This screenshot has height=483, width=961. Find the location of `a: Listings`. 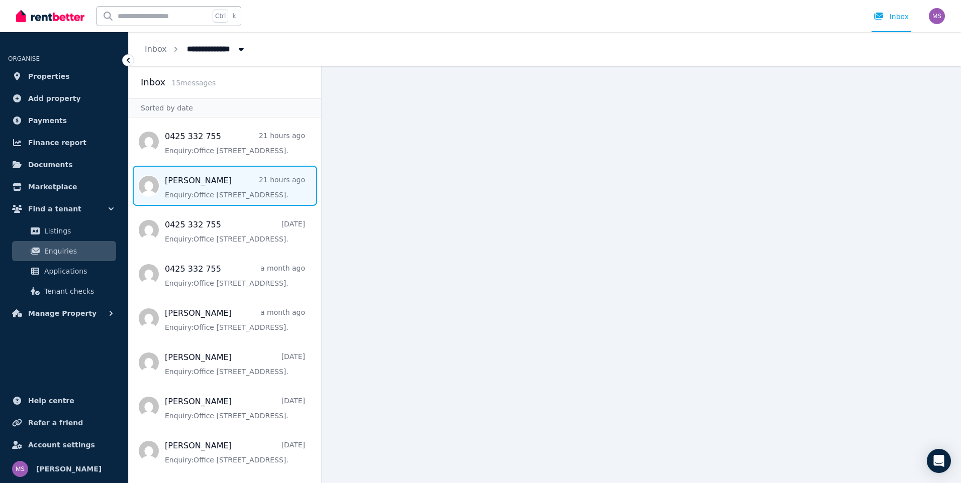

a: Listings is located at coordinates (64, 231).